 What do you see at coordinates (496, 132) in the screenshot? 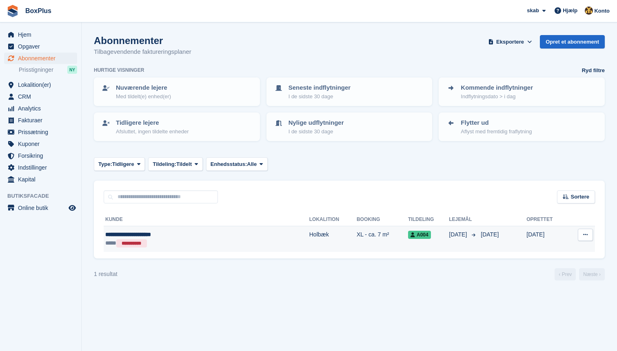
I see `p: Aflyst med fremtidig fraflytning` at bounding box center [496, 132].